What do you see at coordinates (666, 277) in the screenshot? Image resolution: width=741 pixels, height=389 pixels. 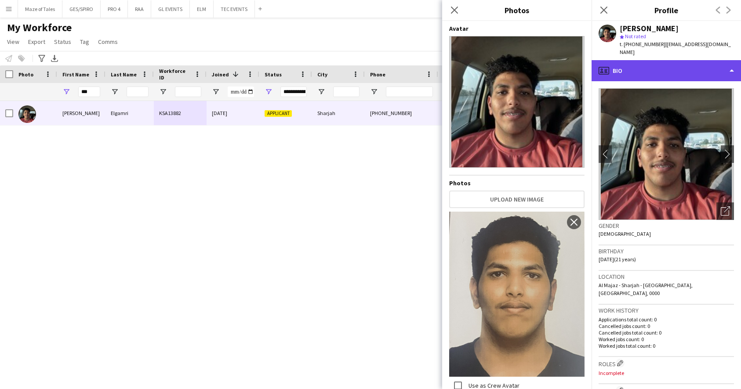 I see `h3: Location` at bounding box center [666, 277].